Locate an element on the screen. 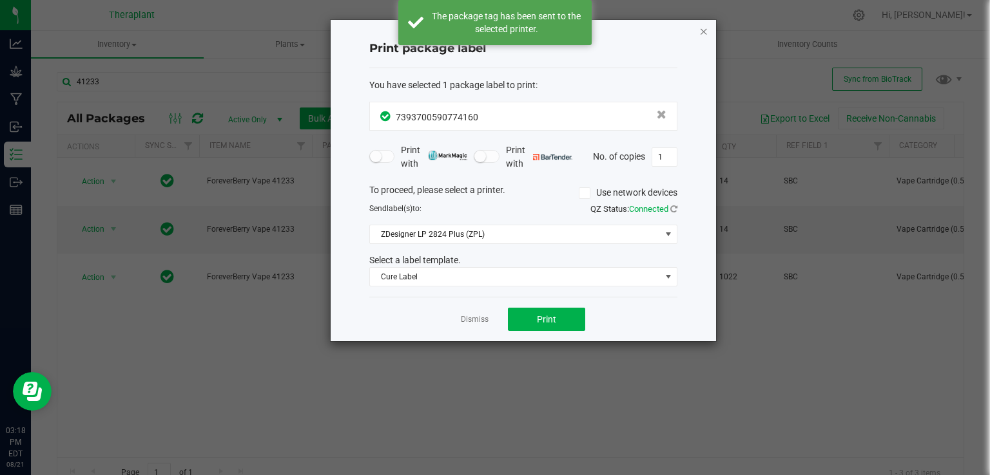  span: You have selected 1 package label to print is located at coordinates (452, 85).